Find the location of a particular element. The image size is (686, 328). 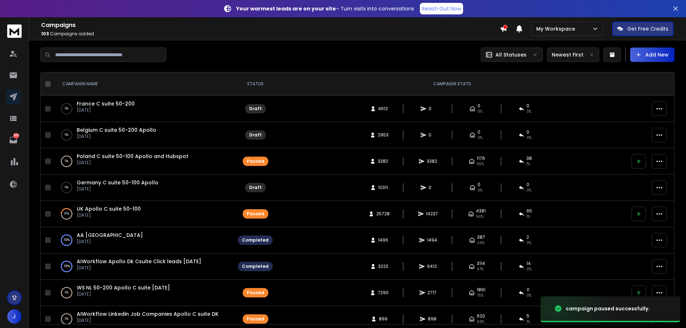

th: STATUS is located at coordinates (255, 84).